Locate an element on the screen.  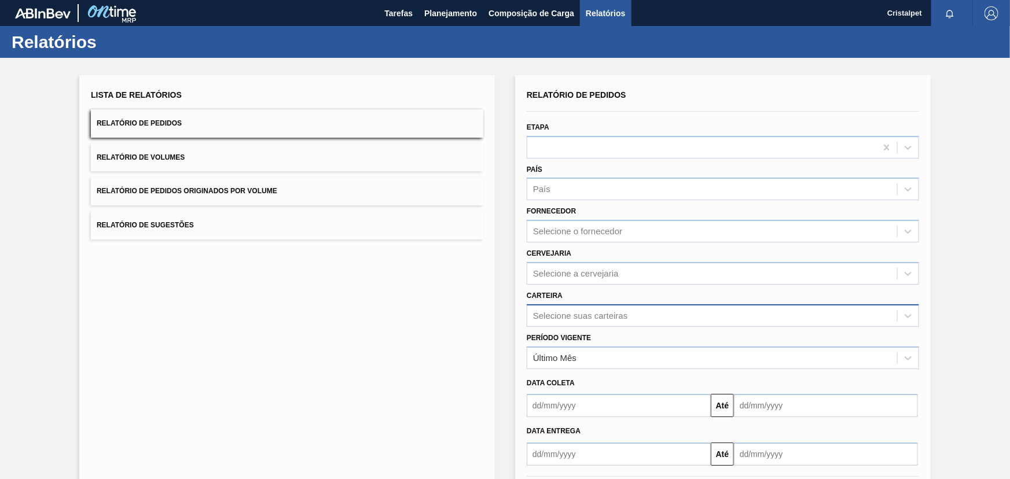
div: Selecione o fornecedor is located at coordinates (578, 232).